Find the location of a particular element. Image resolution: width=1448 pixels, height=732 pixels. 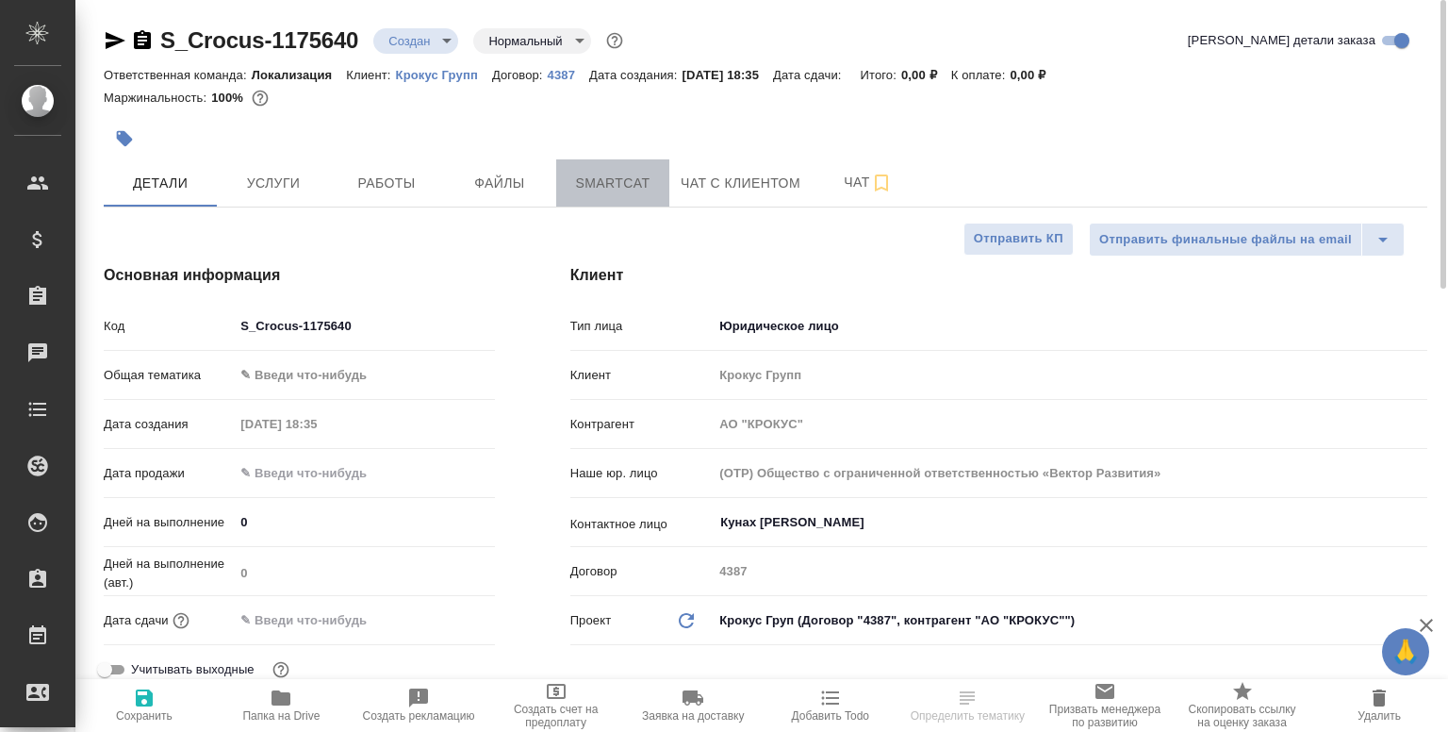

p: Контактное лицо is located at coordinates (642, 524).